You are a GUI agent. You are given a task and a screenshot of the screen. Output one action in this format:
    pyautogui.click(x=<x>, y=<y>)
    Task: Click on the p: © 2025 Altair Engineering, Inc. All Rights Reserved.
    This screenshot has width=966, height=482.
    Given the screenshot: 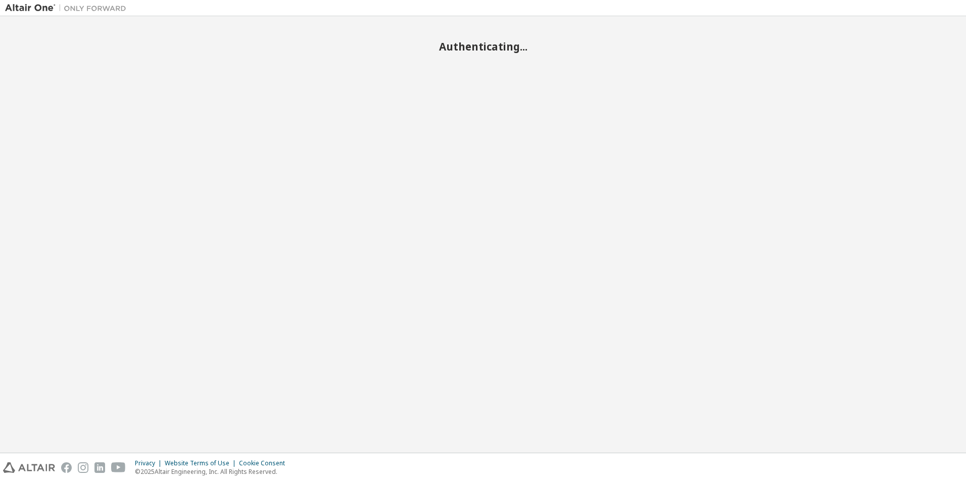 What is the action you would take?
    pyautogui.click(x=213, y=472)
    